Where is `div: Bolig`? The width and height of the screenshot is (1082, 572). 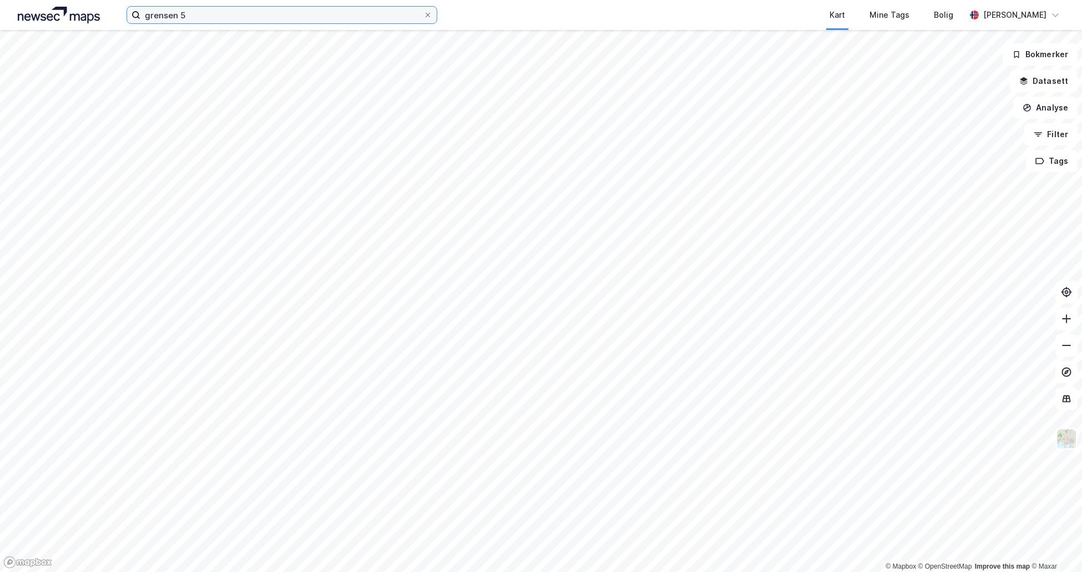
div: Bolig is located at coordinates (944, 15).